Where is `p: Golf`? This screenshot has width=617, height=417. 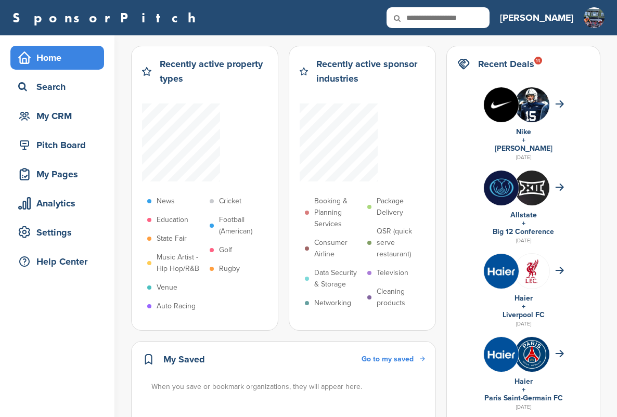
p: Golf is located at coordinates (225, 250).